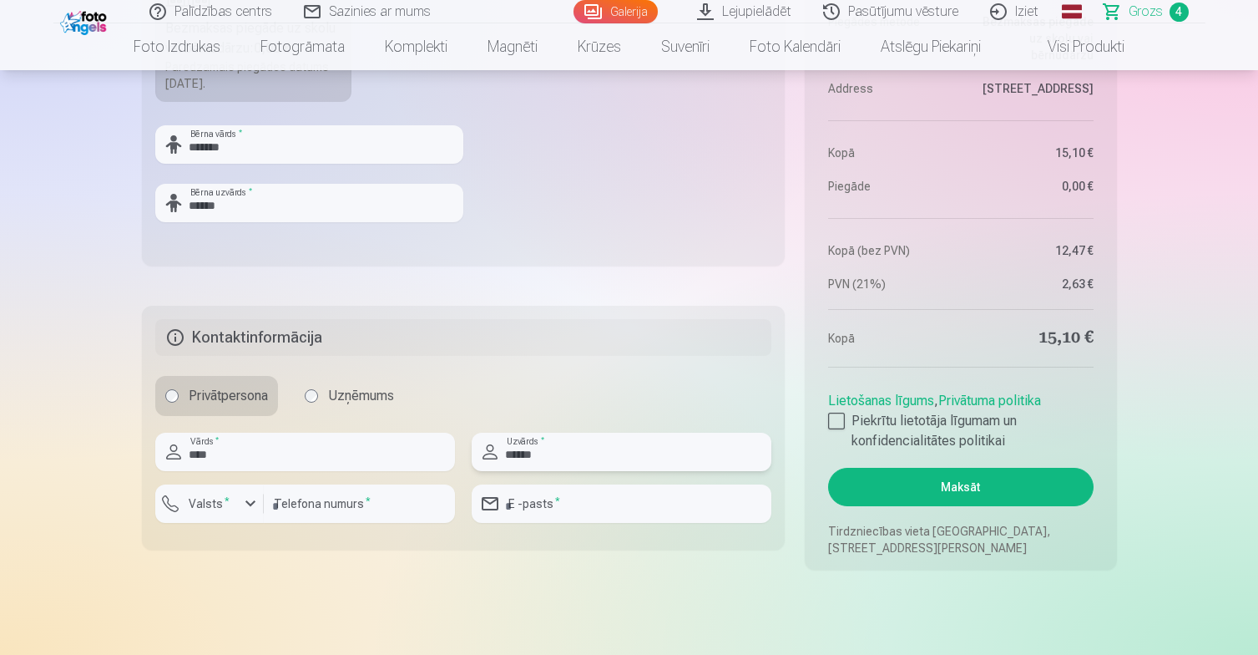 The height and width of the screenshot is (655, 1258). Describe the element at coordinates (463, 337) in the screenshot. I see `h5: Kontaktinformācija` at that location.